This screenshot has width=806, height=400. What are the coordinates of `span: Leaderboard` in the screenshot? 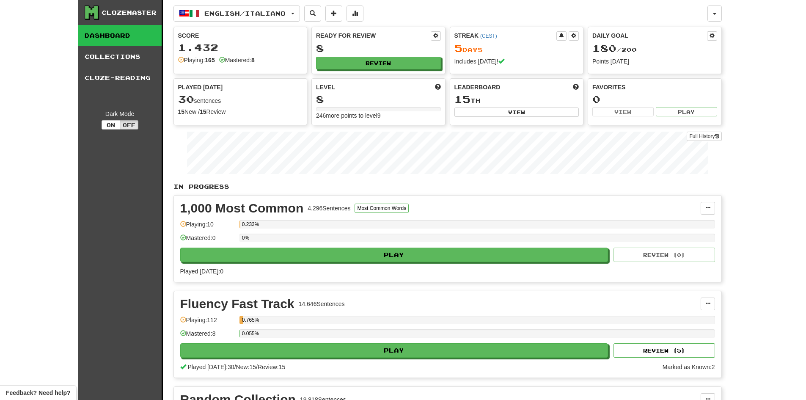 It's located at (477, 87).